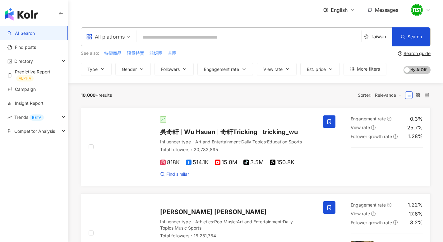 This screenshot has width=443, height=242. I want to click on span: Messages, so click(387, 10).